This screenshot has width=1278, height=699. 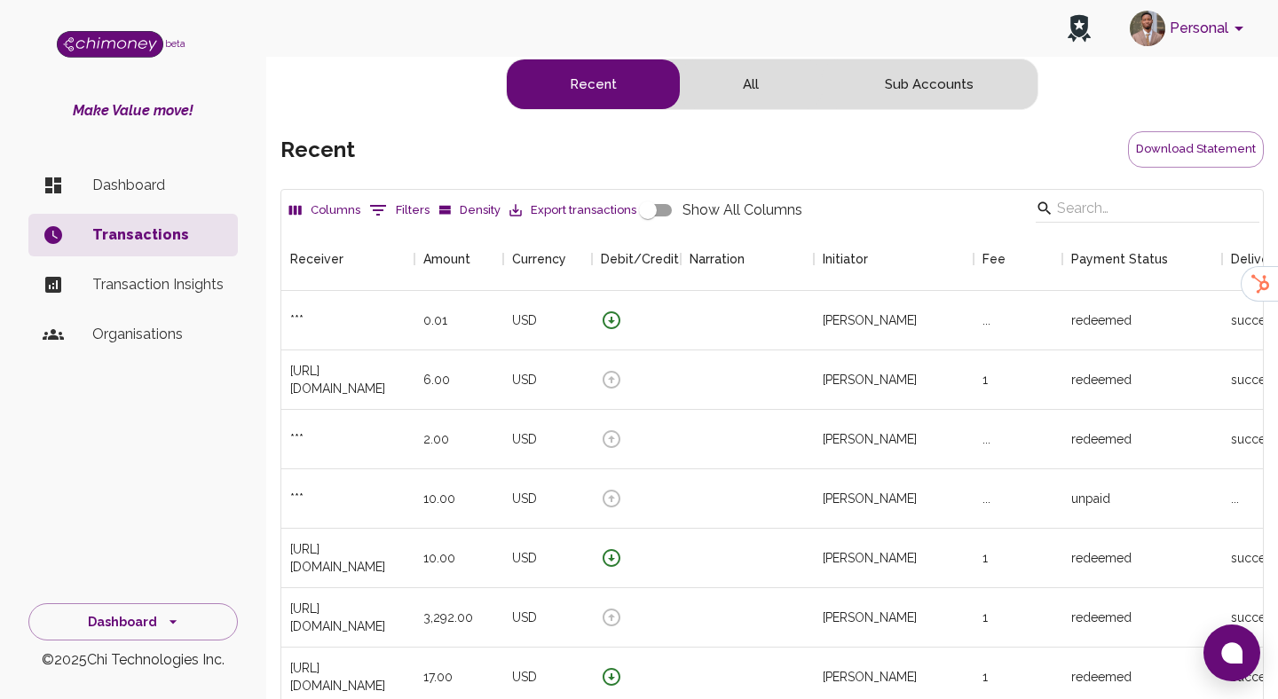 I want to click on button: subaccounts, so click(x=929, y=84).